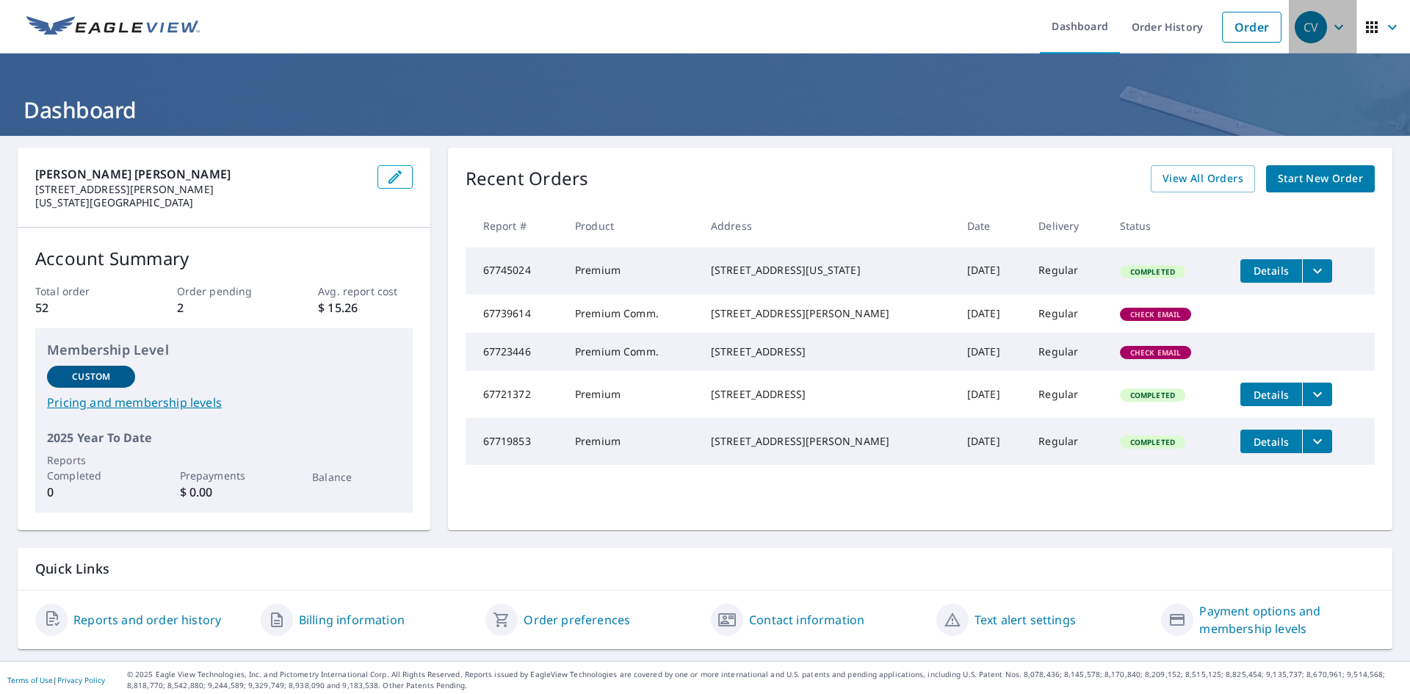  Describe the element at coordinates (30, 680) in the screenshot. I see `a: Terms of Use` at that location.